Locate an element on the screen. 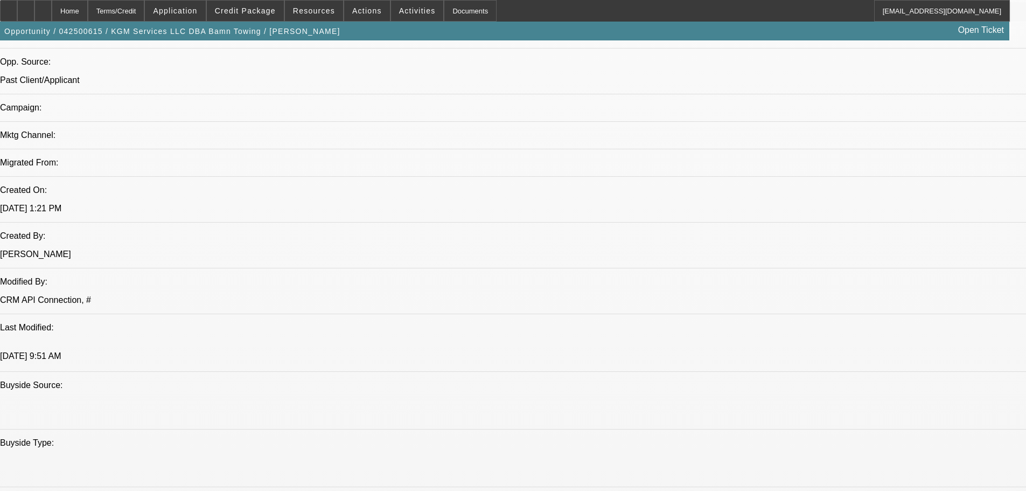  button: Actions is located at coordinates (367, 11).